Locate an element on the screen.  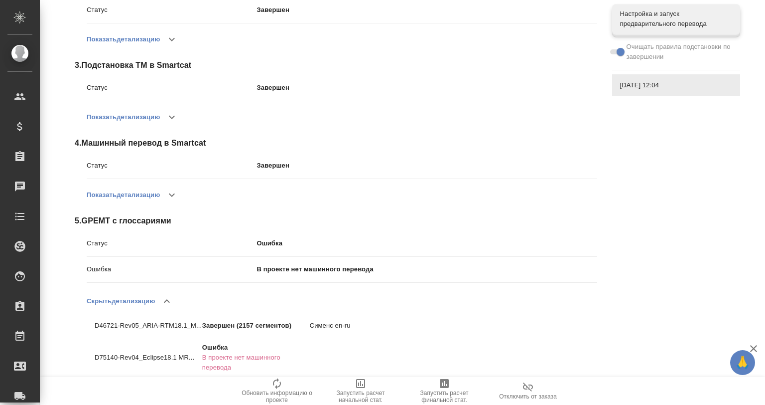
button: Обновить информацию о проекте is located at coordinates (277, 391).